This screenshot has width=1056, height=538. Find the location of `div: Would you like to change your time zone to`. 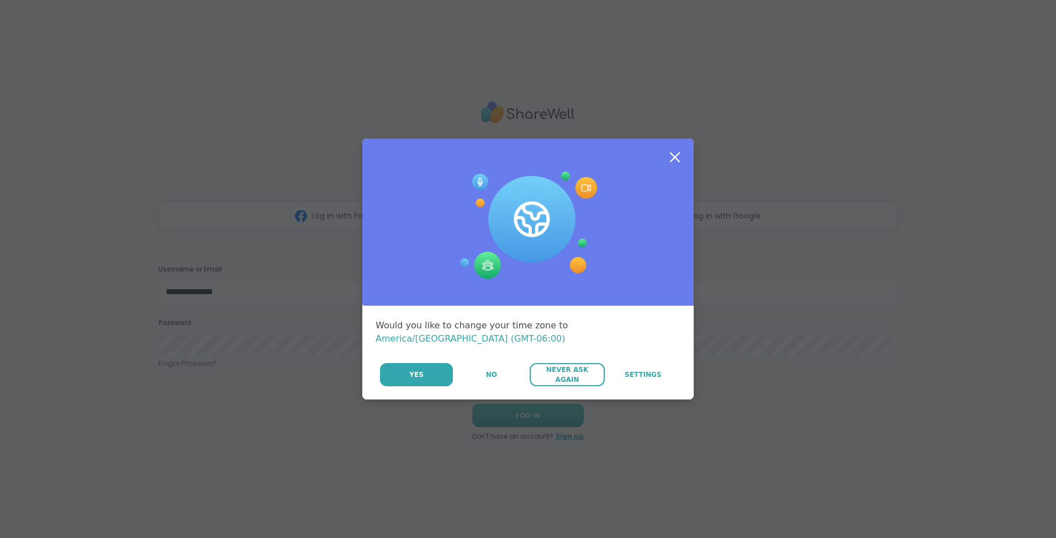

div: Would you like to change your time zone to is located at coordinates (528, 332).